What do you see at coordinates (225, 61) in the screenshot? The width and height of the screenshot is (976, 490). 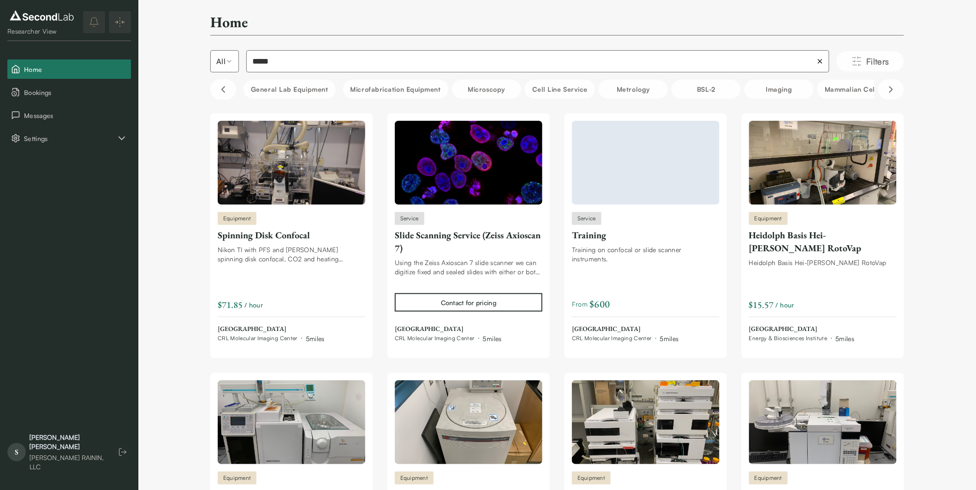 I see `button: Select listing type` at bounding box center [225, 61].